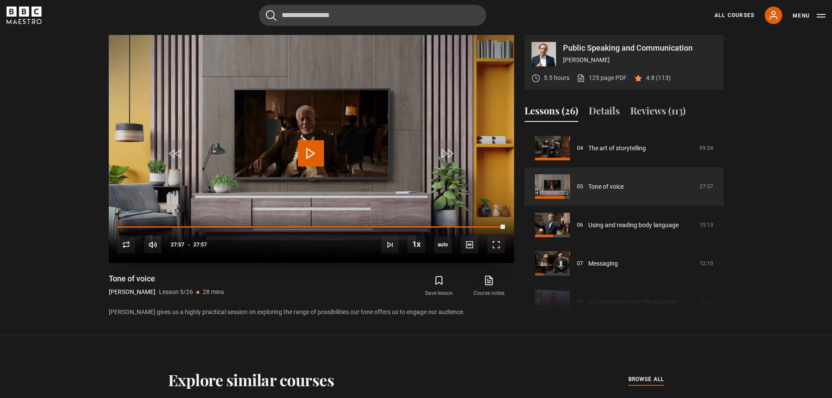  What do you see at coordinates (658, 113) in the screenshot?
I see `button: Reviews (113)` at bounding box center [658, 113].